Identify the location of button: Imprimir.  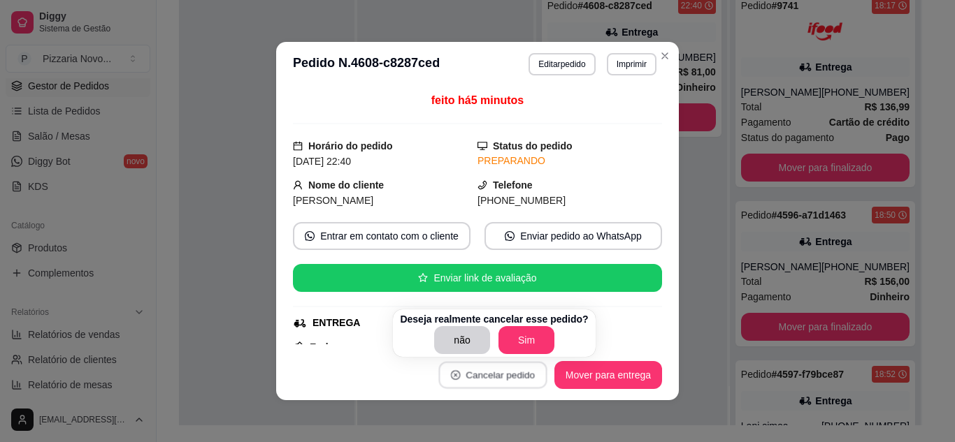
(631, 64).